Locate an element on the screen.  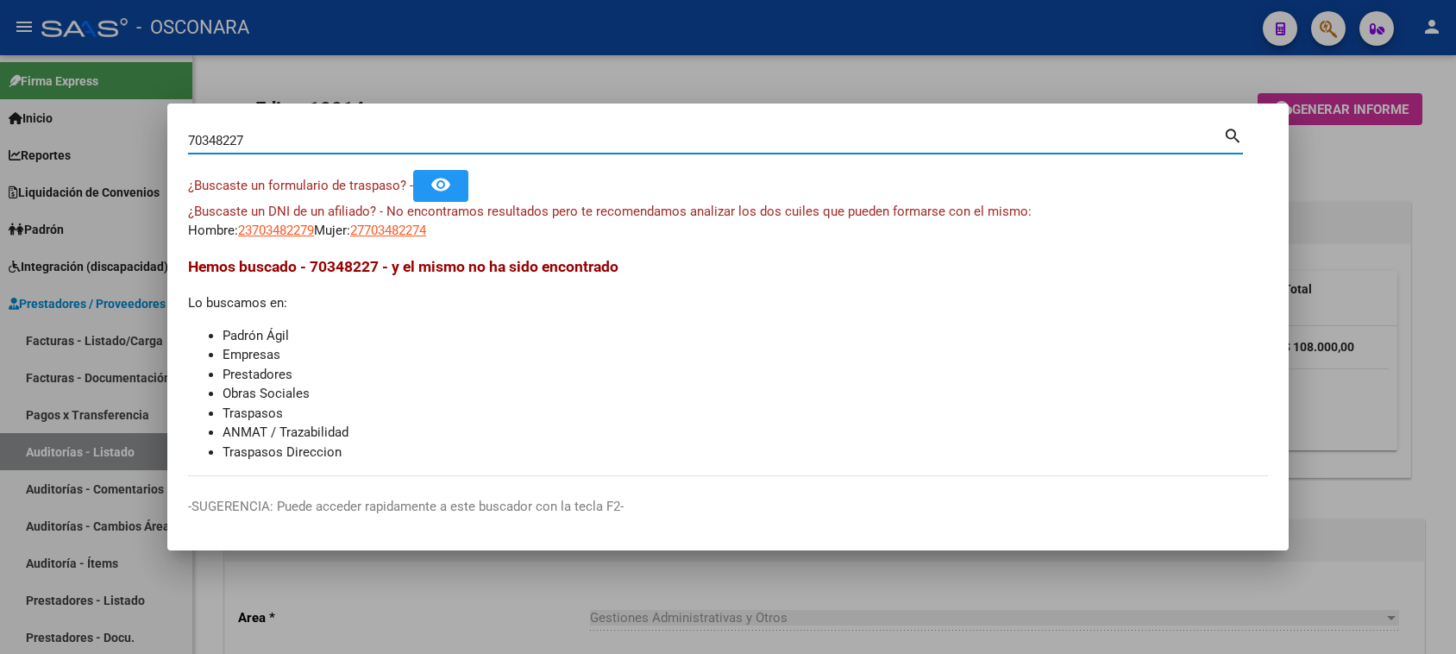
span: Hemos buscado - 70348227 - y el mismo no ha sido encontrado is located at coordinates (403, 266).